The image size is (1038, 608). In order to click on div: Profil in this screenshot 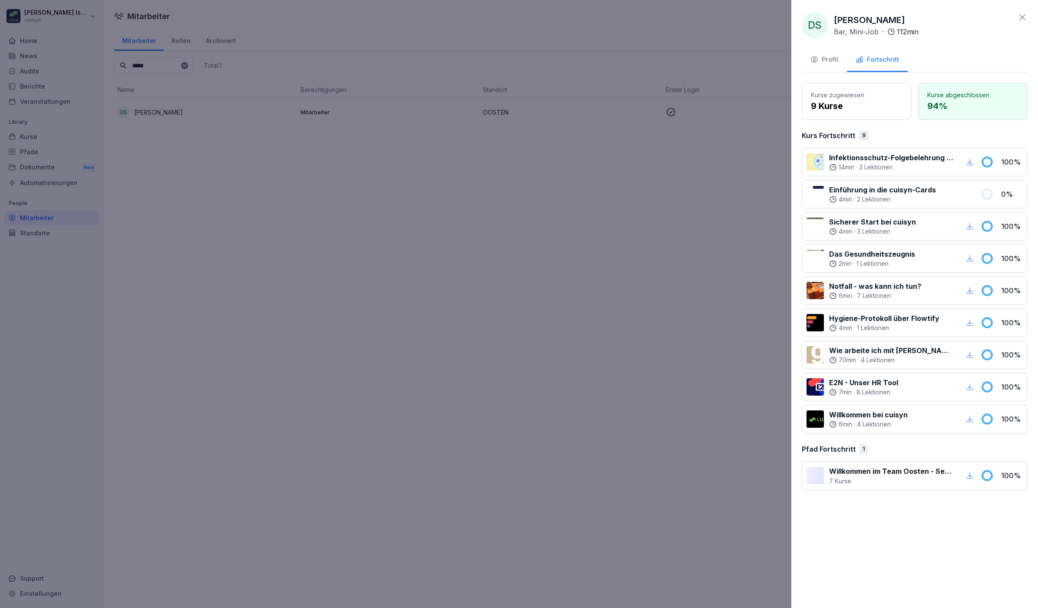, I will do `click(824, 59)`.